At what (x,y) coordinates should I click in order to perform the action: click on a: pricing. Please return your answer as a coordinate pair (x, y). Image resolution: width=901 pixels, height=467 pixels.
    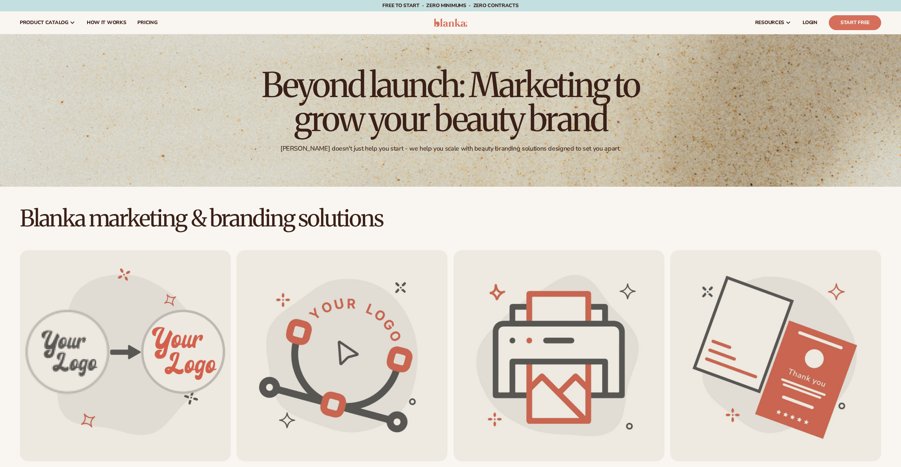
    Looking at the image, I should click on (147, 23).